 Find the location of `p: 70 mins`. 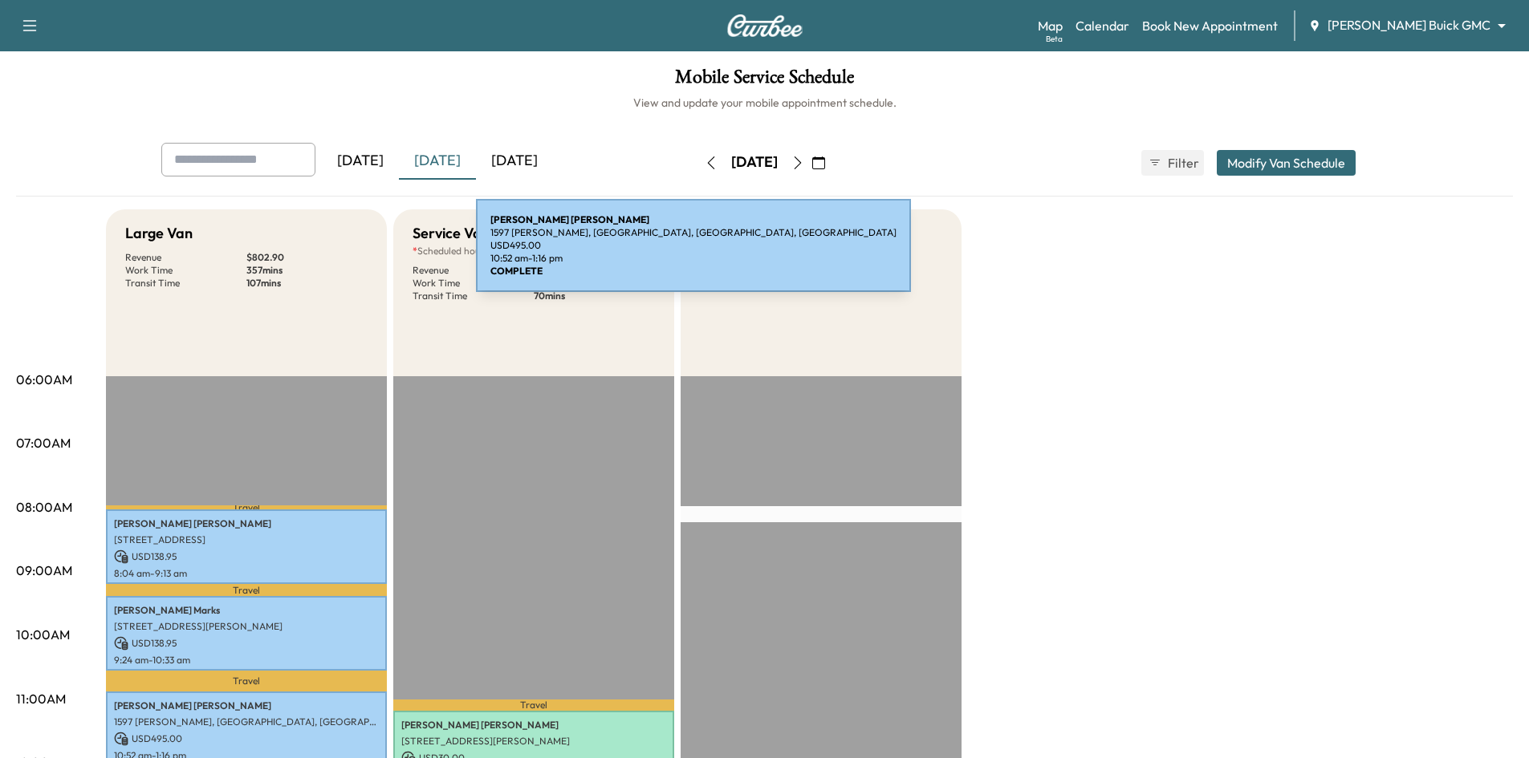

p: 70 mins is located at coordinates (594, 296).